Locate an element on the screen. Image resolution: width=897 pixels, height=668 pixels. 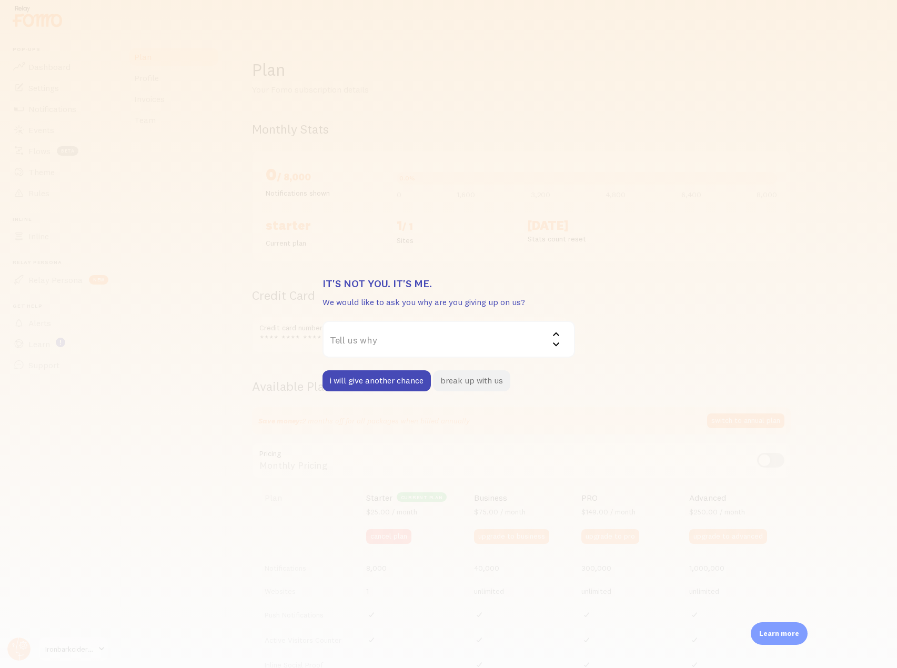
label: Tell us why is located at coordinates (449, 339).